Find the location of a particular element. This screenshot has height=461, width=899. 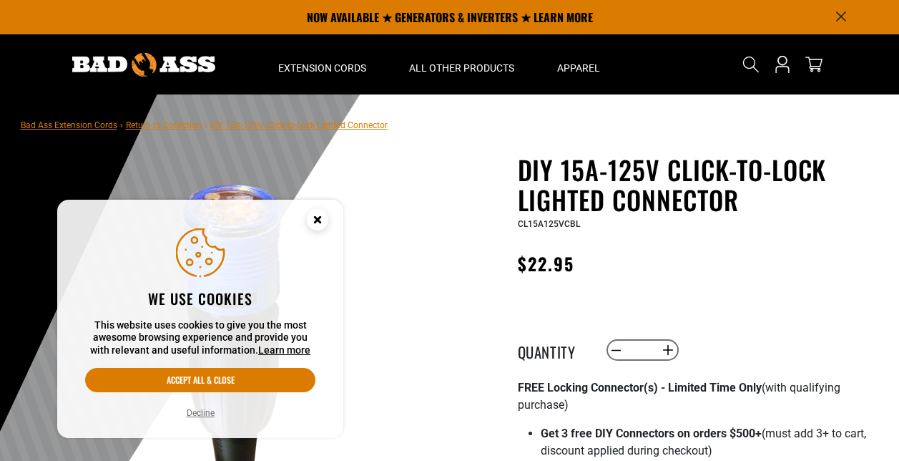

aside: Cookie Consent is located at coordinates (200, 319).